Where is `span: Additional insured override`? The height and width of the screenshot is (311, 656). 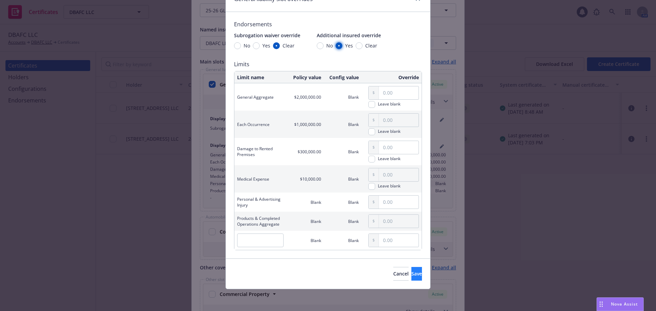 span: Additional insured override is located at coordinates (349, 35).